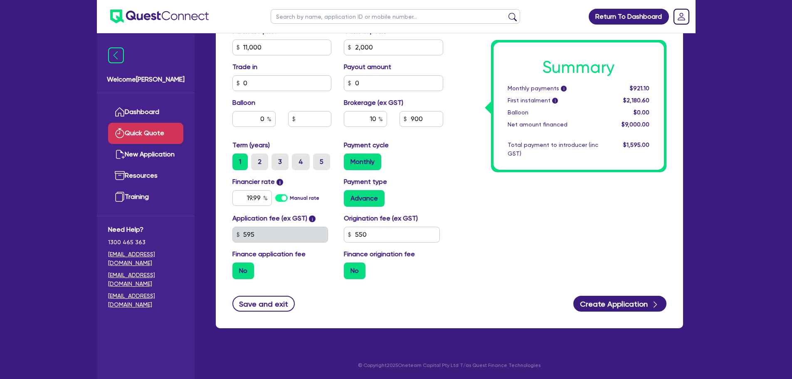  What do you see at coordinates (304, 198) in the screenshot?
I see `label: Manual rate` at bounding box center [304, 198].